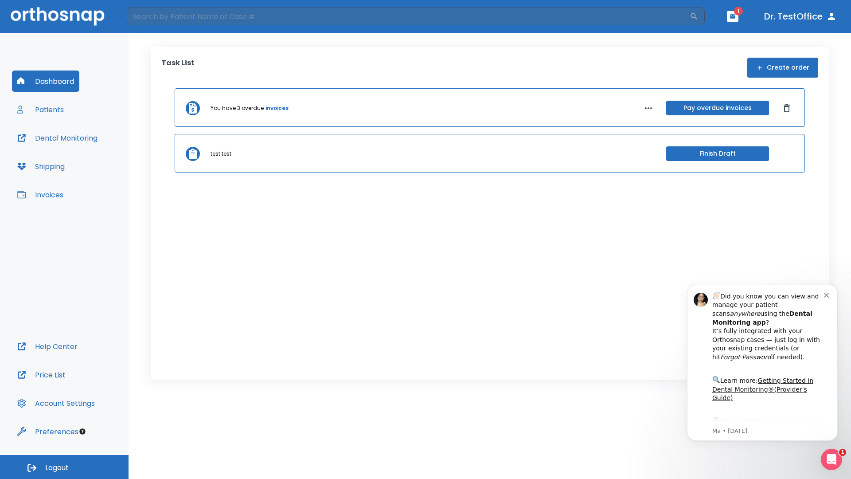 The image size is (851, 479). Describe the element at coordinates (408, 16) in the screenshot. I see `input: Search by Patient Name or Case #` at that location.